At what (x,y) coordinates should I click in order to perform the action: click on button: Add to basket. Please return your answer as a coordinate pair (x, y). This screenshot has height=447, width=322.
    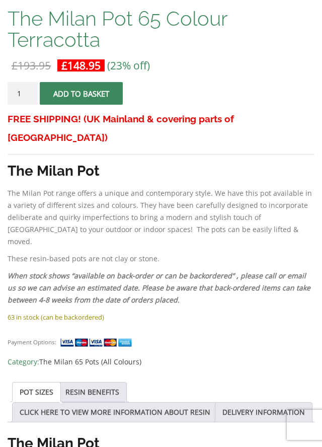
    Looking at the image, I should click on (81, 93).